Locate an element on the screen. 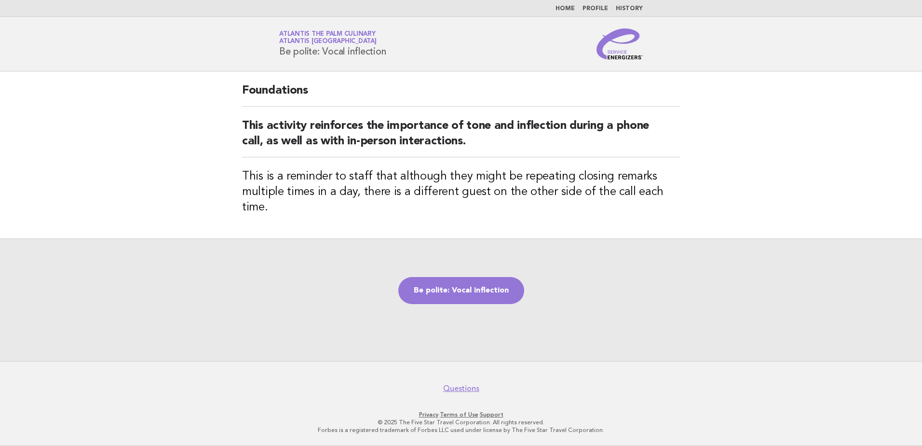 The height and width of the screenshot is (446, 922). a: Home is located at coordinates (565, 9).